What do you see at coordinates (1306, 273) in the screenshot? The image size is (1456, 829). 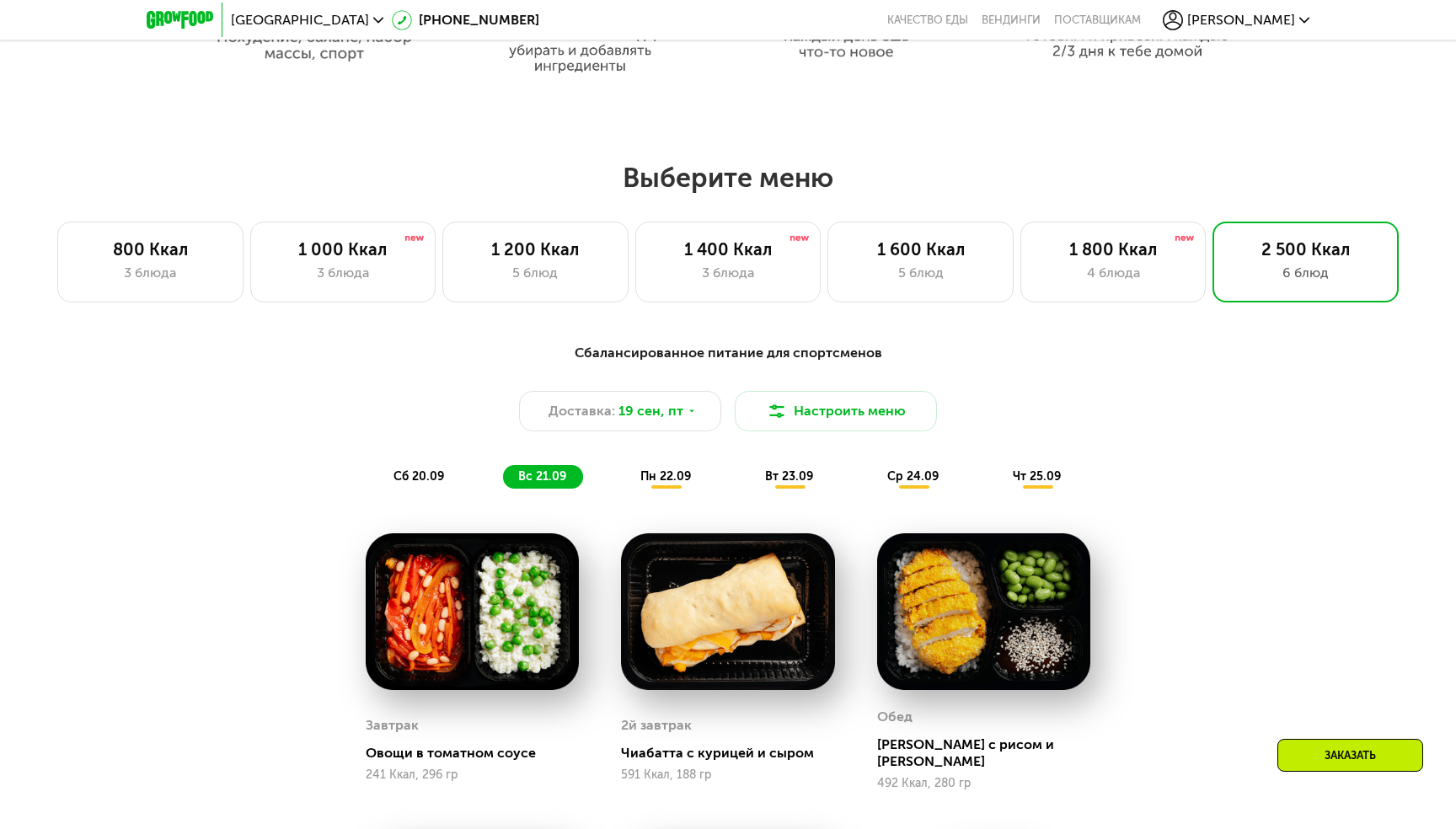 I see `div: 6 блюд` at bounding box center [1306, 273].